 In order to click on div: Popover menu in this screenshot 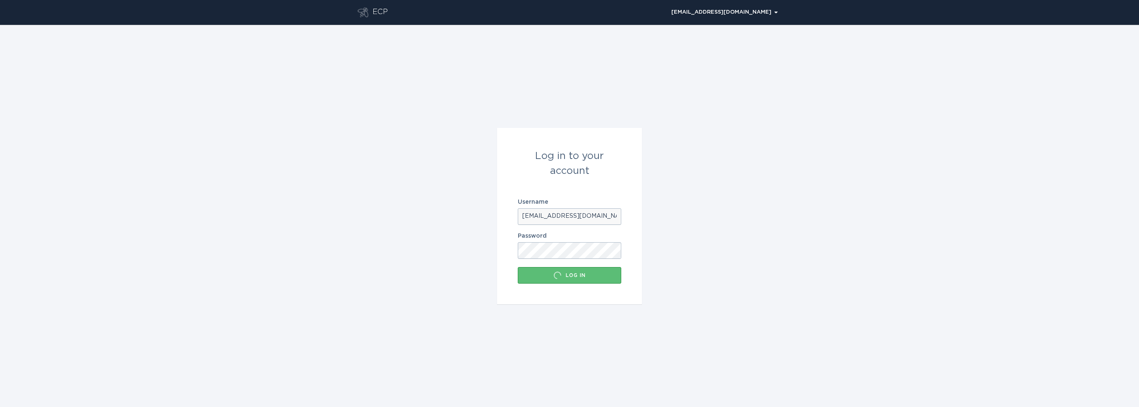, I will do `click(724, 12)`.